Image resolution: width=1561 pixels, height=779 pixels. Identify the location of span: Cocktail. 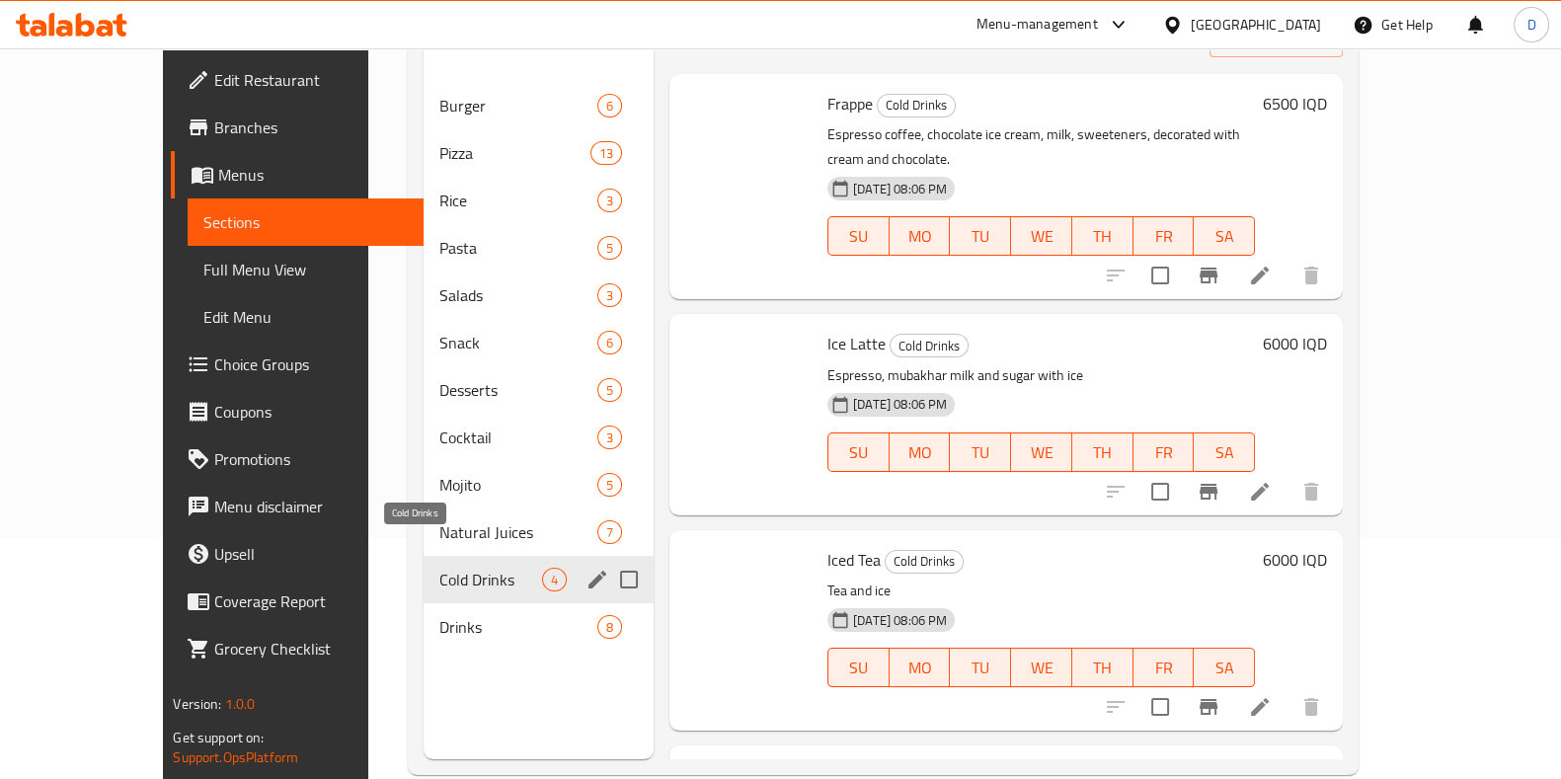
(518, 437).